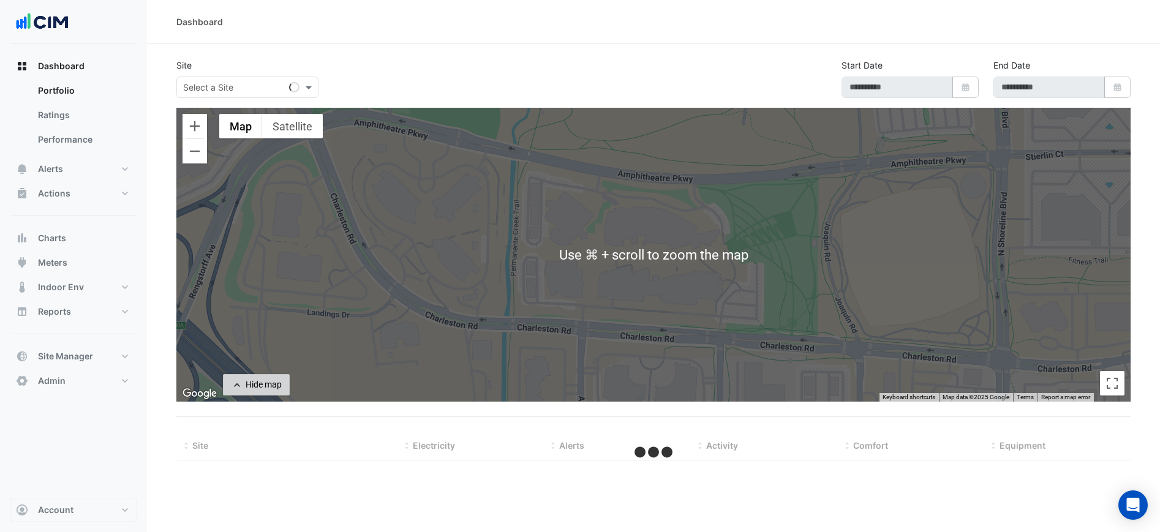  I want to click on a: Open this area in Google Maps (opens a new window), so click(200, 394).